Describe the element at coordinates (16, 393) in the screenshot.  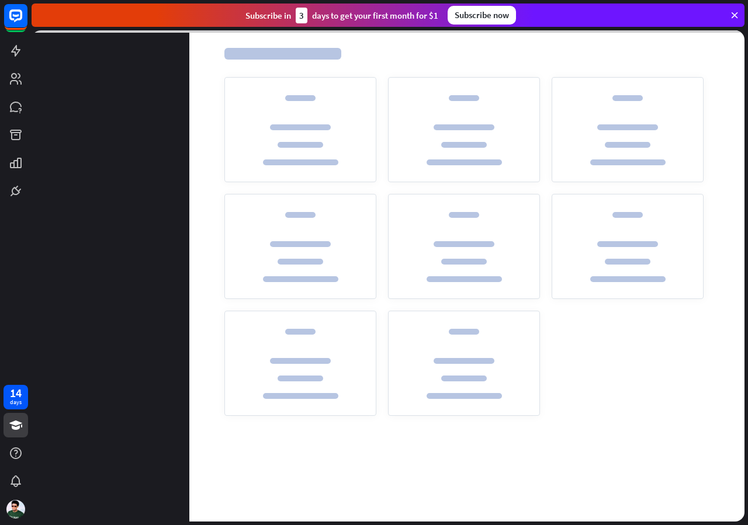
I see `div: 14` at that location.